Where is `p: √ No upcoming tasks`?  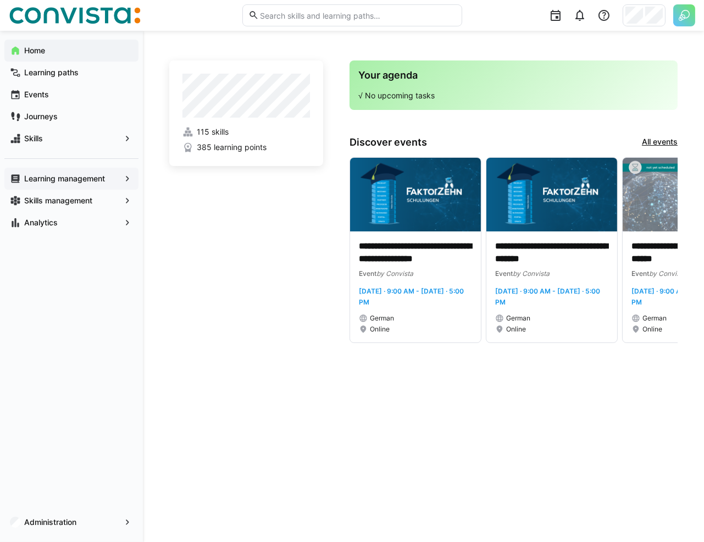
p: √ No upcoming tasks is located at coordinates (513, 96).